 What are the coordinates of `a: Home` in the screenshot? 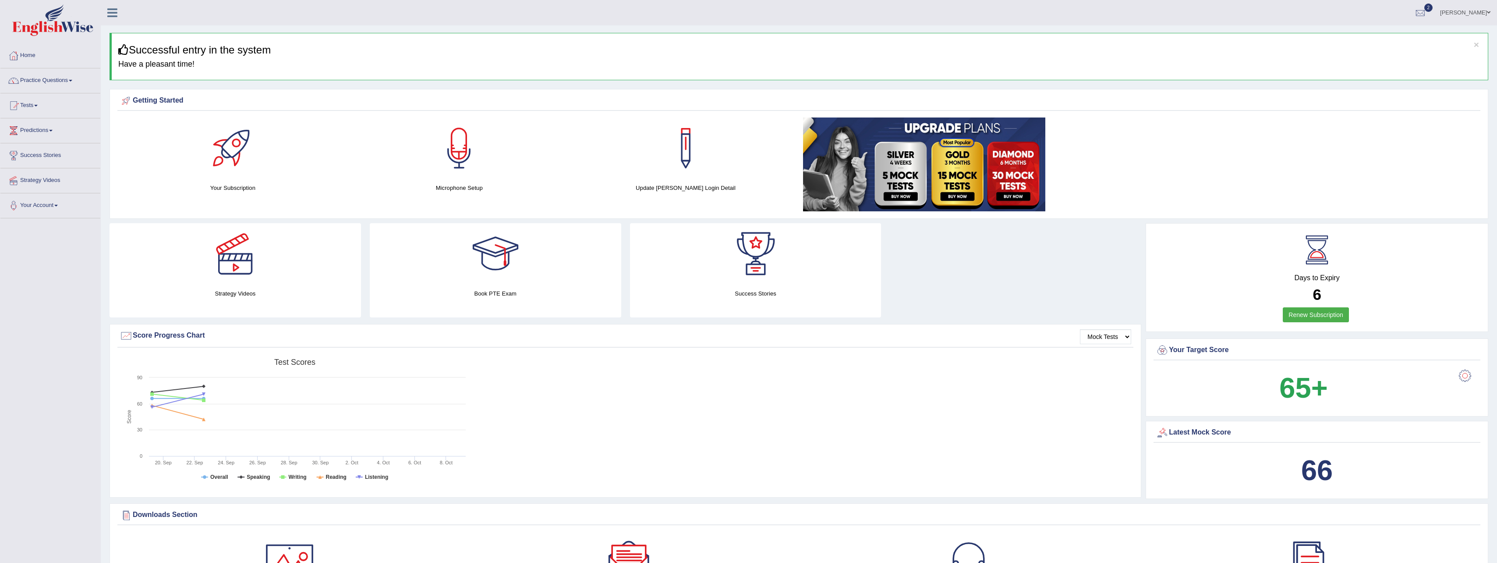 It's located at (50, 54).